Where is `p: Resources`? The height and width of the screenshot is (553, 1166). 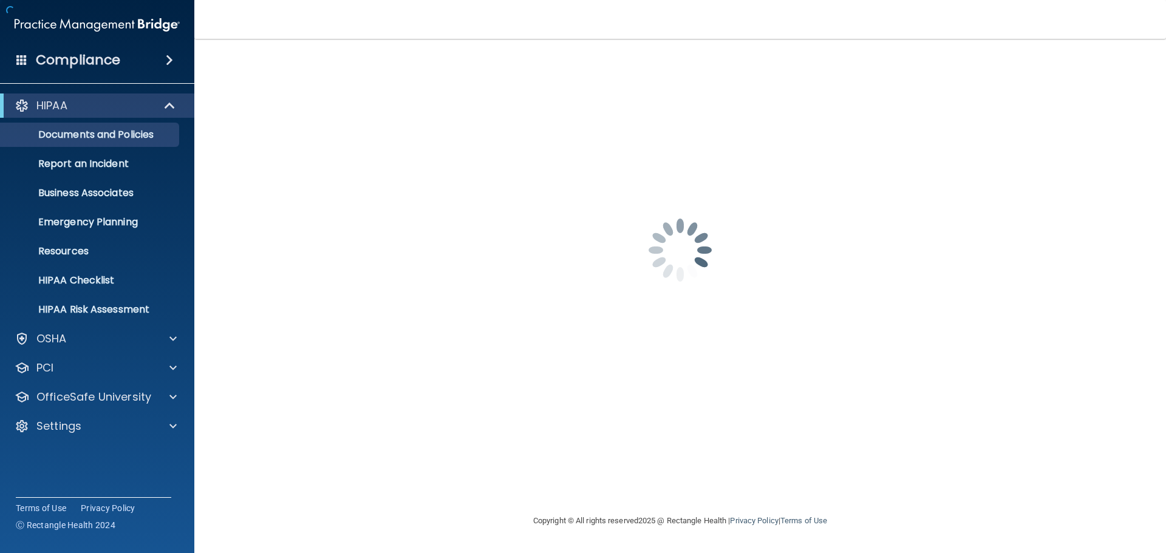
p: Resources is located at coordinates (90, 251).